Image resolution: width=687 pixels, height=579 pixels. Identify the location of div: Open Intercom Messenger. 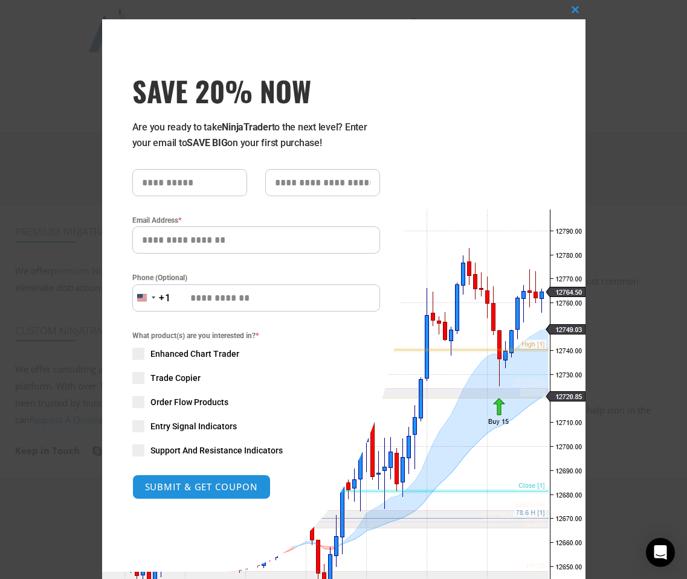
(660, 553).